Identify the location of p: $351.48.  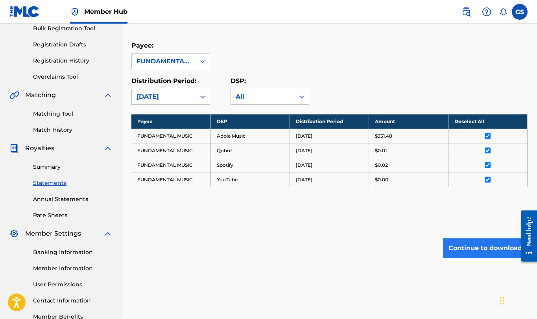
(384, 136).